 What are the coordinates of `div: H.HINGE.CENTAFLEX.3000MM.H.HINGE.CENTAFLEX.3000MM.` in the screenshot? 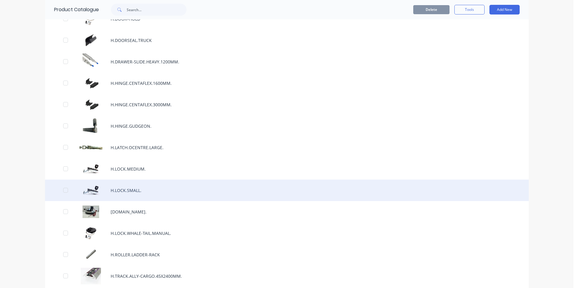 It's located at (287, 105).